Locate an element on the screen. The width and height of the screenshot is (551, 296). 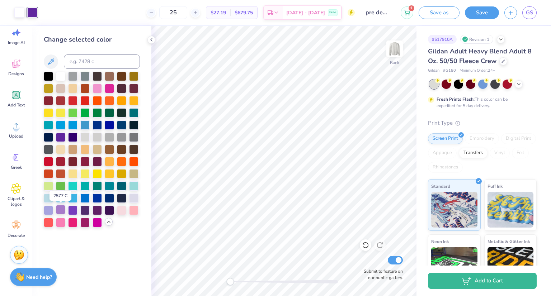
img: Neon Ink is located at coordinates (454, 265).